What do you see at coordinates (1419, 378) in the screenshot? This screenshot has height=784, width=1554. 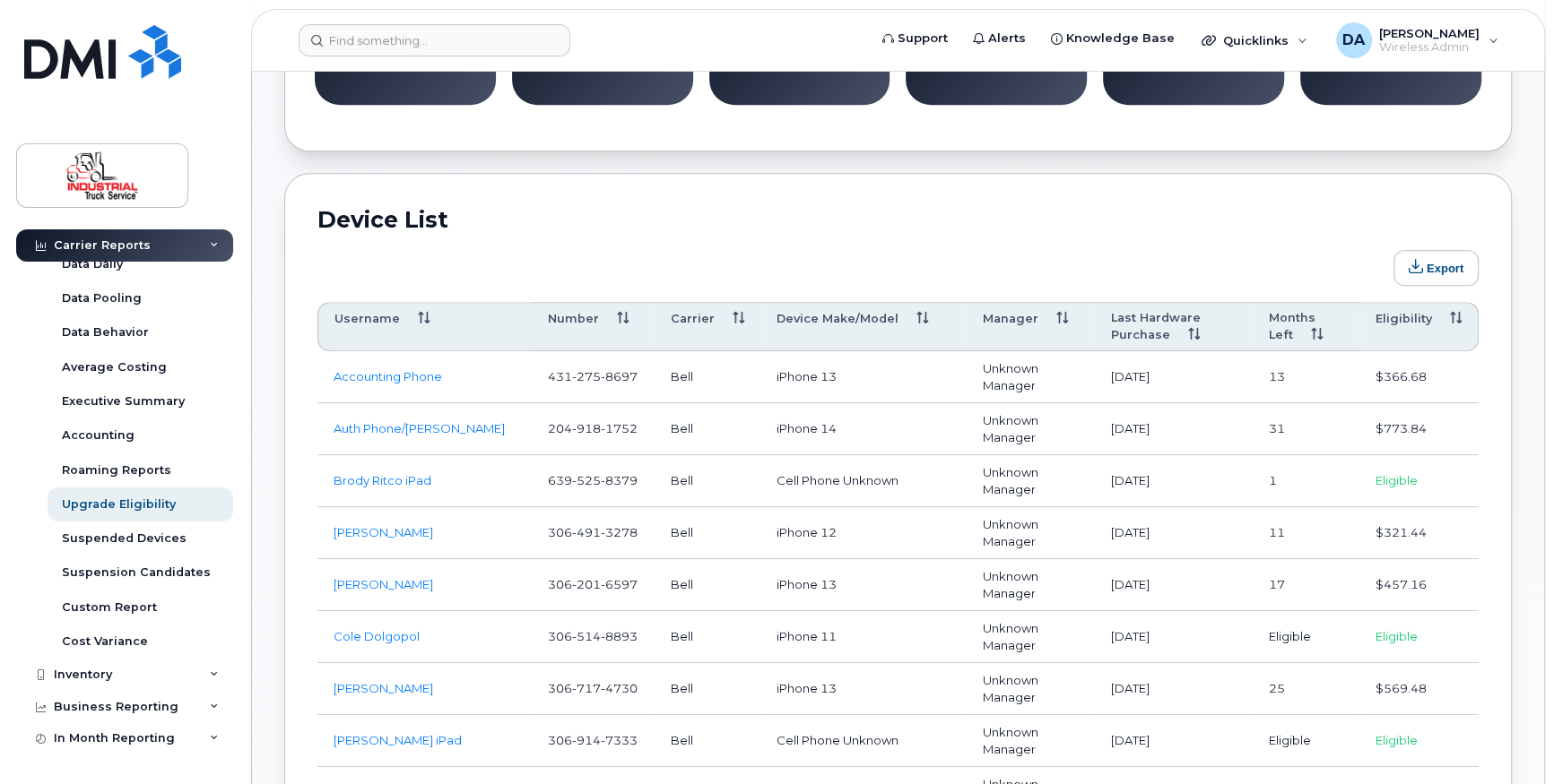 I see `td: $366.68` at bounding box center [1419, 378].